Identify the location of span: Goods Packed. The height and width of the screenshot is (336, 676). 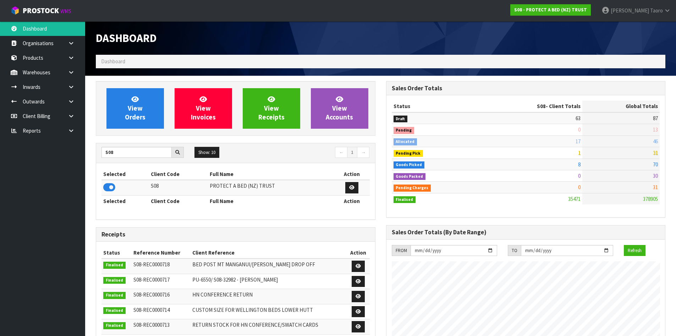
(410, 176).